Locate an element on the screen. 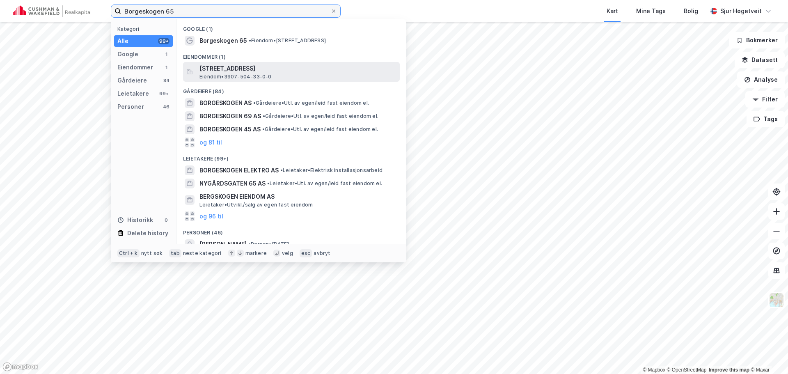 Image resolution: width=788 pixels, height=374 pixels. span: BORGESKOGEN ELEKTRO AS is located at coordinates (239, 170).